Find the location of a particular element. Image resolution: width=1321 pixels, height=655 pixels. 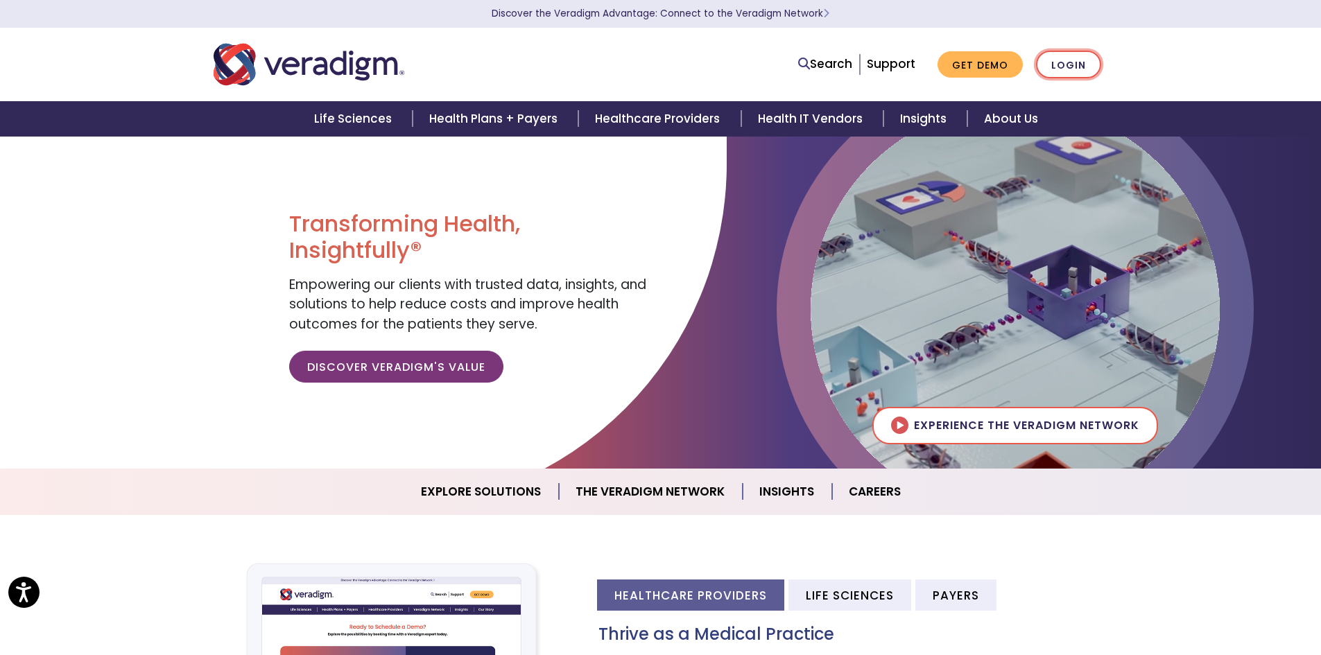

a: The Veradigm Network is located at coordinates (650, 492).